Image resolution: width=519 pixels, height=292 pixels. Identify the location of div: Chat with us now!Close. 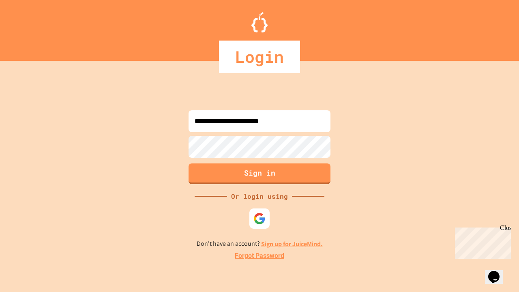
(30, 27).